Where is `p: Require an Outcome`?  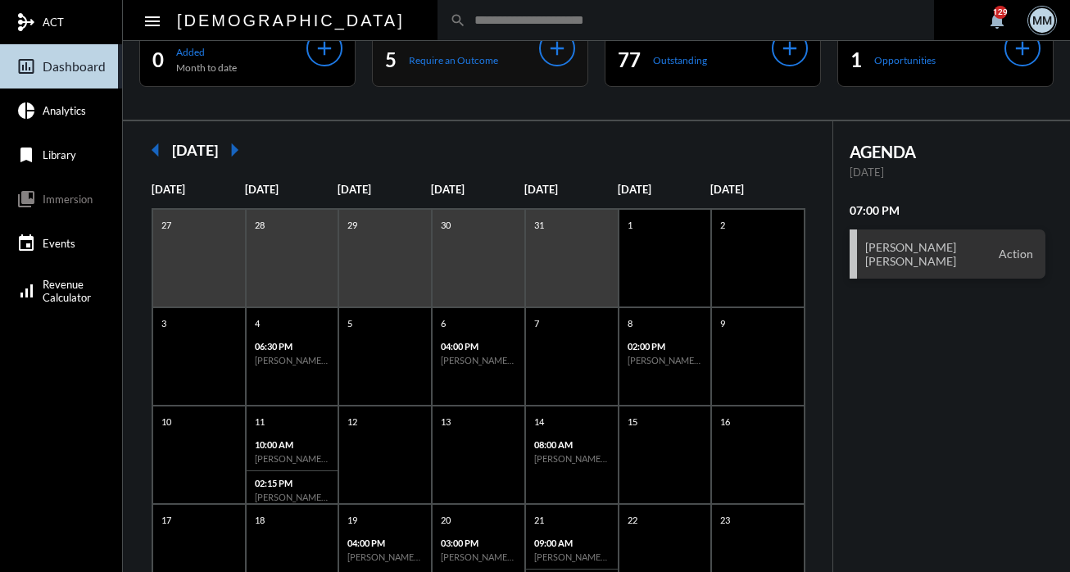
p: Require an Outcome is located at coordinates (453, 60).